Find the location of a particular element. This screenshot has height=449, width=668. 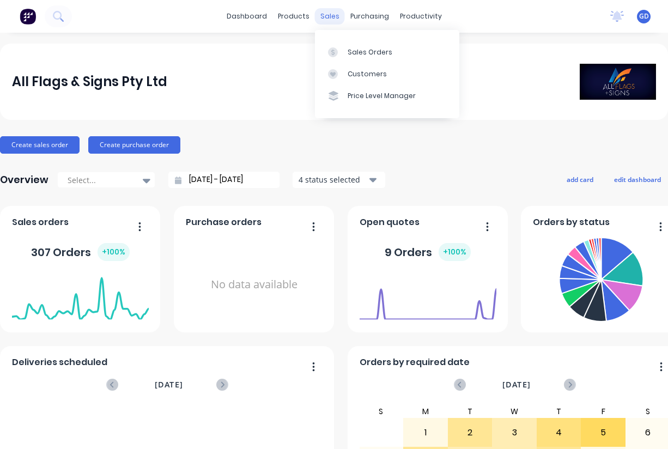

div: 9 Orders is located at coordinates (428, 252).